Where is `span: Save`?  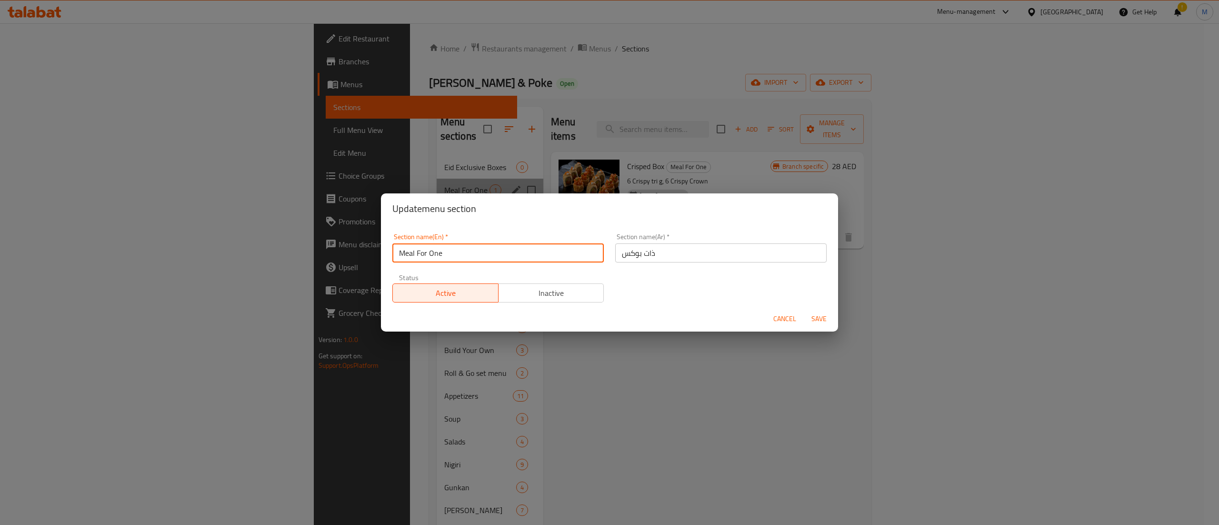
span: Save is located at coordinates (819, 319).